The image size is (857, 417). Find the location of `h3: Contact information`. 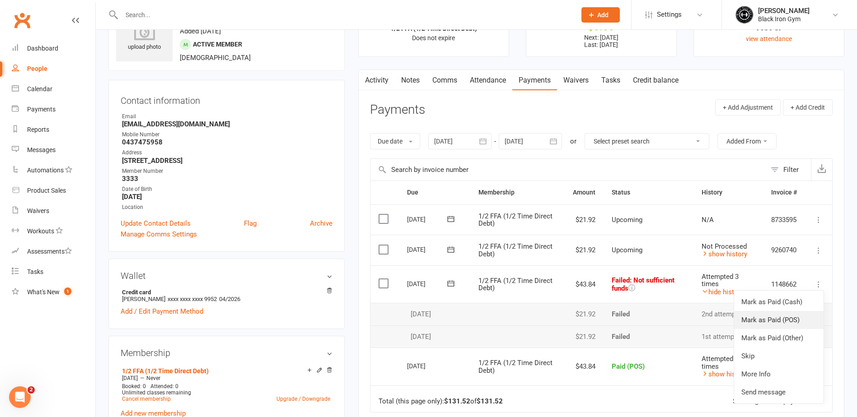

h3: Contact information is located at coordinates (226, 99).